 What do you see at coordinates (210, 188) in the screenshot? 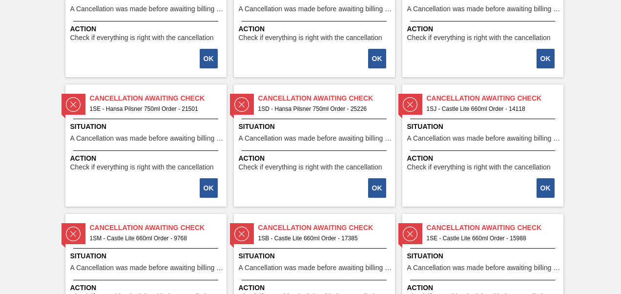
I see `div: Complete task: 2194124` at bounding box center [210, 188].